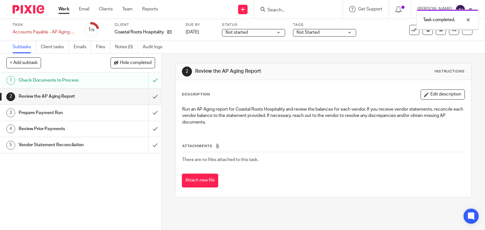 The image size is (485, 230). I want to click on a: Audit logs, so click(155, 47).